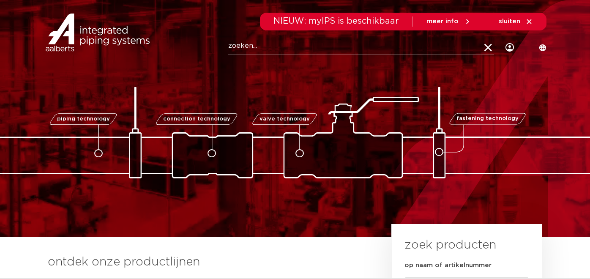  What do you see at coordinates (450, 245) in the screenshot?
I see `h3: zoek producten` at bounding box center [450, 245].